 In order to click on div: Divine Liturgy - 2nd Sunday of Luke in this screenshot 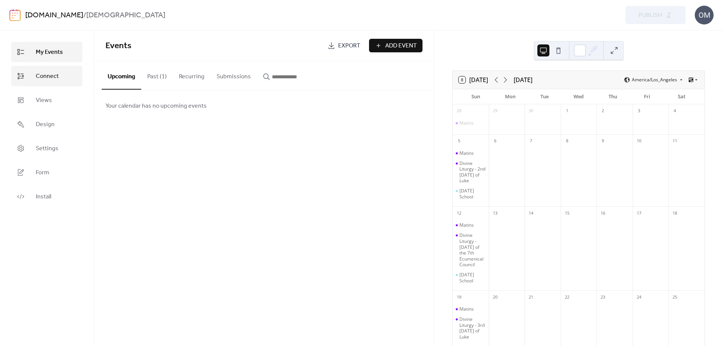, I will do `click(471, 172)`.